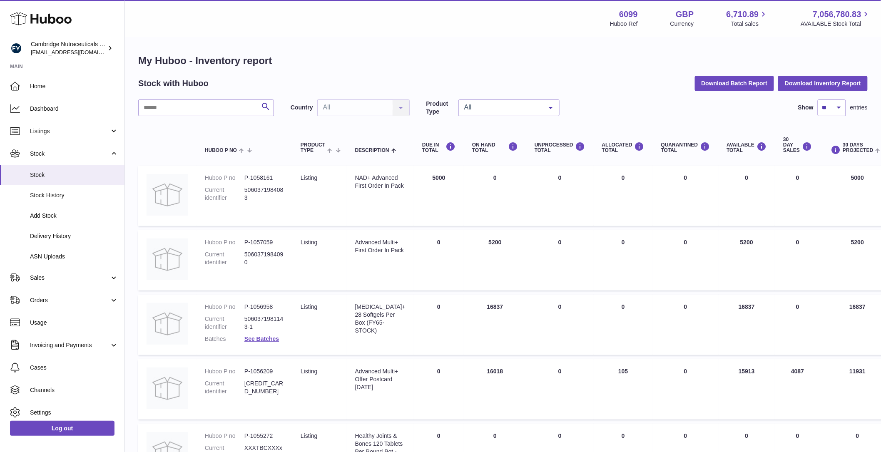 The width and height of the screenshot is (881, 452). I want to click on dt: Batches, so click(224, 339).